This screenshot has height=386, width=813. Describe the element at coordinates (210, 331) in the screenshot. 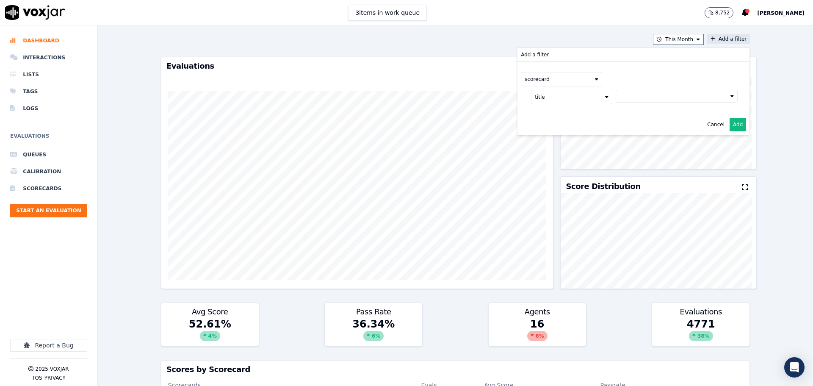

I see `div: 52.61 %` at that location.